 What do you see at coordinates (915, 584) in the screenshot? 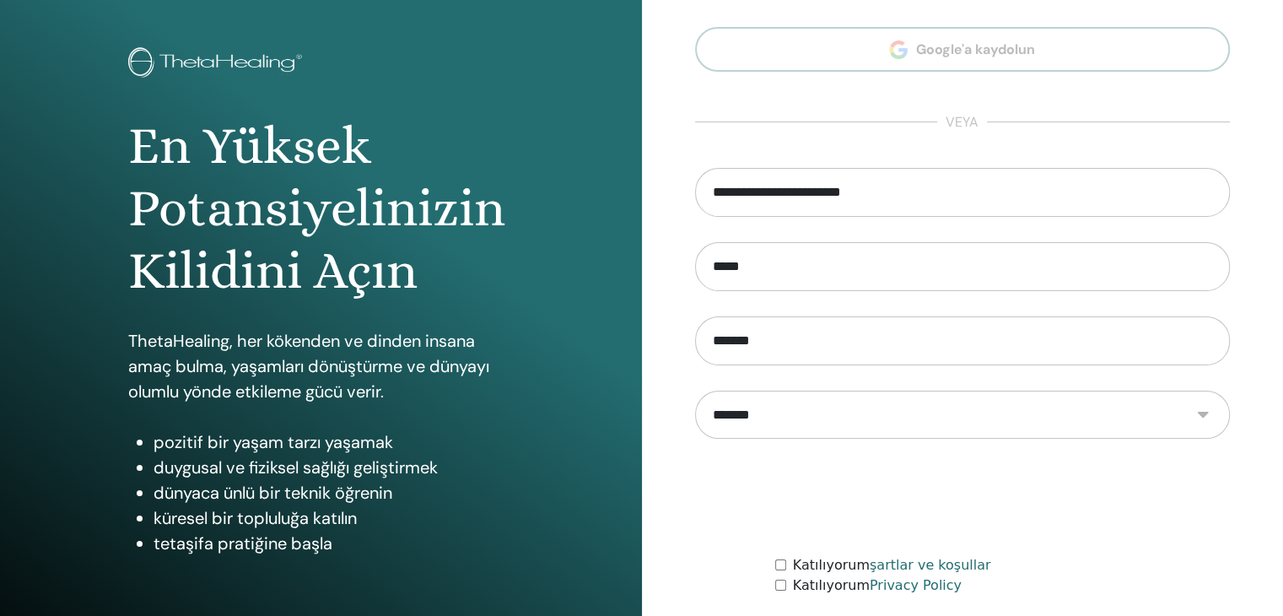
I see `a: Privacy Policy` at bounding box center [915, 584].